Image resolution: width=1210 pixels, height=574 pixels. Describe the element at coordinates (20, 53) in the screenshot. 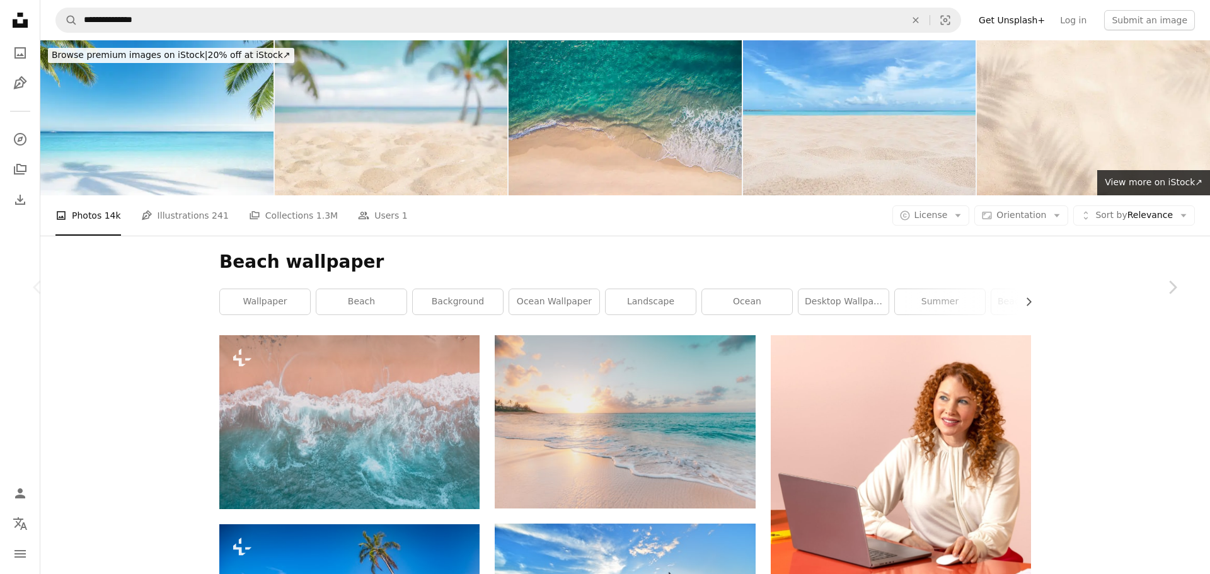

I see `a: Photos` at that location.